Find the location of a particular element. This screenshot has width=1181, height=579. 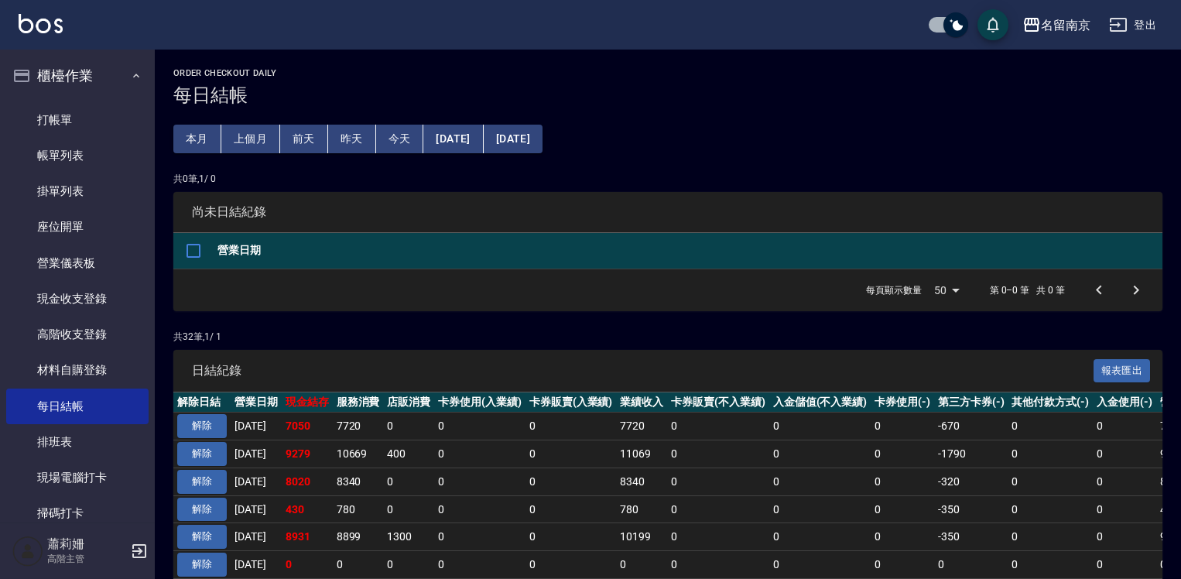

a: 帳單列表 is located at coordinates (77, 155).